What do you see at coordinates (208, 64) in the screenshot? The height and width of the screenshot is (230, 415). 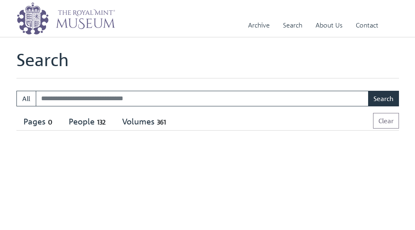 I see `h1: Search` at bounding box center [208, 64].